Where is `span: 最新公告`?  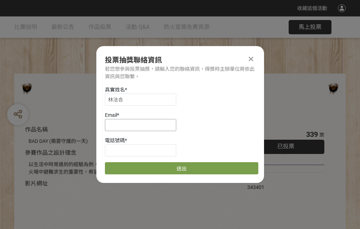 span: 最新公告 is located at coordinates (63, 27).